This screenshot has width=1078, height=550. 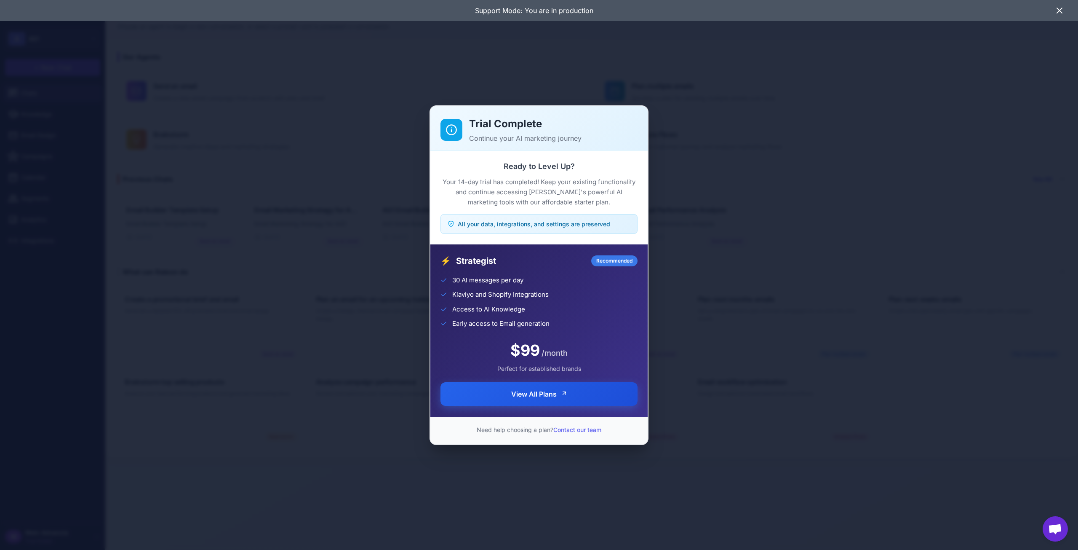 I want to click on span: All your data, integrations, and settings are preserved, so click(x=534, y=224).